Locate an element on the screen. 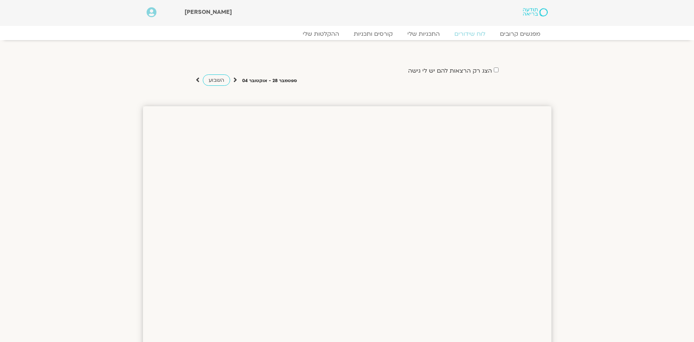 This screenshot has height=342, width=694. a: לוח שידורים is located at coordinates (470, 34).